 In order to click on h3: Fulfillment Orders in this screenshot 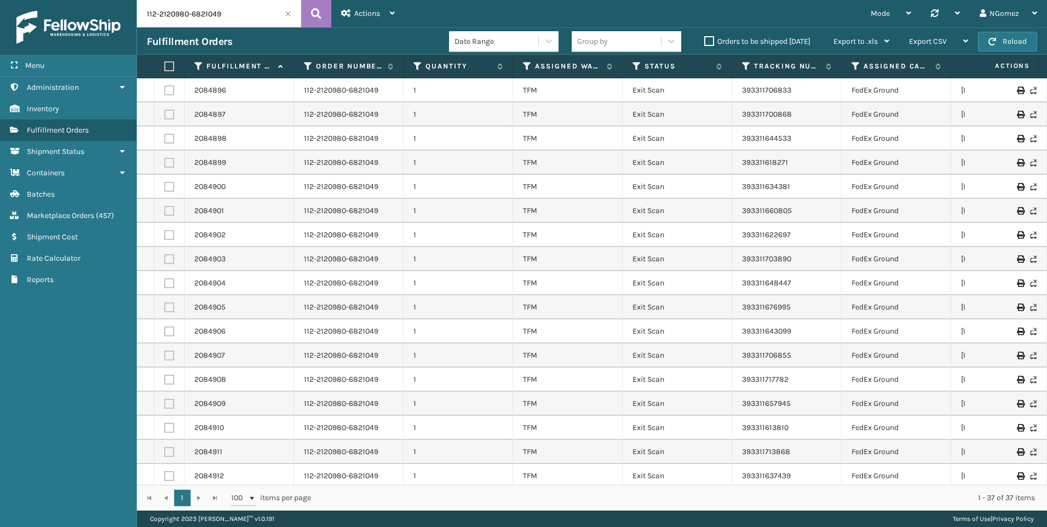, I will do `click(190, 42)`.